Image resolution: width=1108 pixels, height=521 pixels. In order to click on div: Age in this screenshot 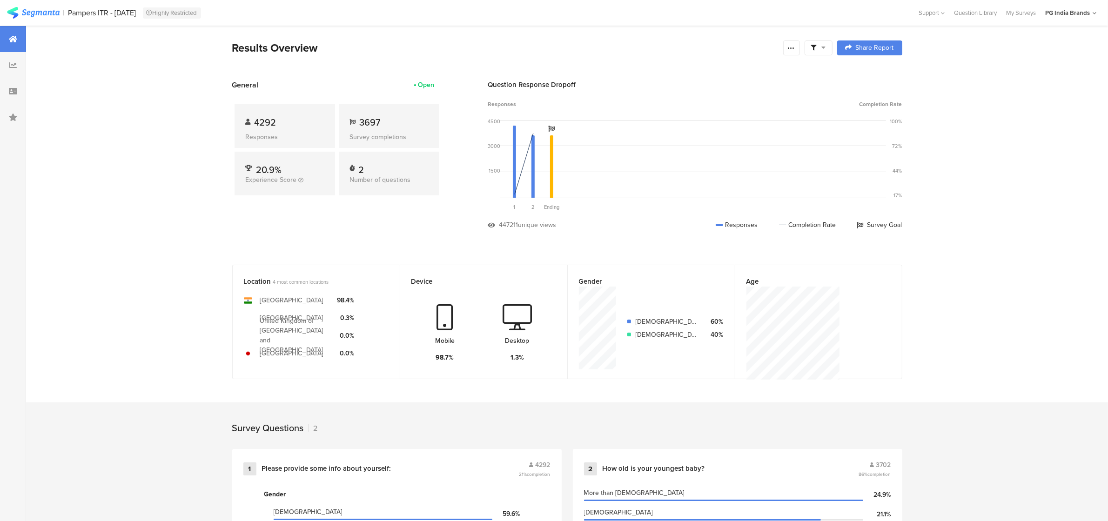, I will do `click(811, 282)`.